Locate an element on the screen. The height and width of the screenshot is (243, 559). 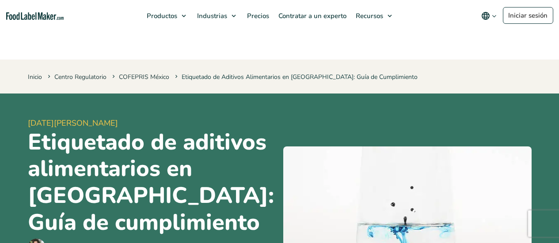
a: Inicio is located at coordinates (35, 77).